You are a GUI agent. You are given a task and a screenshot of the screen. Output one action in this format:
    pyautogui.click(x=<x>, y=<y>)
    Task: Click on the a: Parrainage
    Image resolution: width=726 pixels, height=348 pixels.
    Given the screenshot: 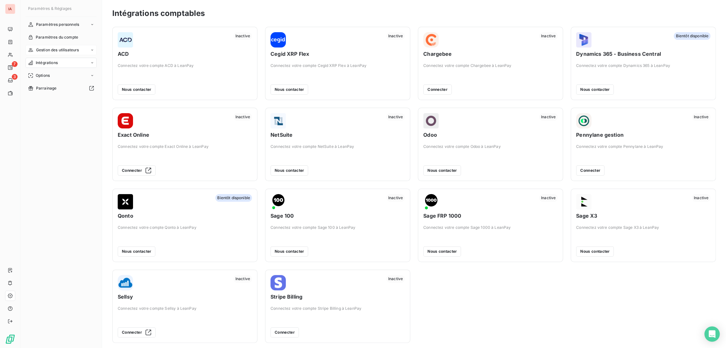 What is the action you would take?
    pyautogui.click(x=61, y=88)
    